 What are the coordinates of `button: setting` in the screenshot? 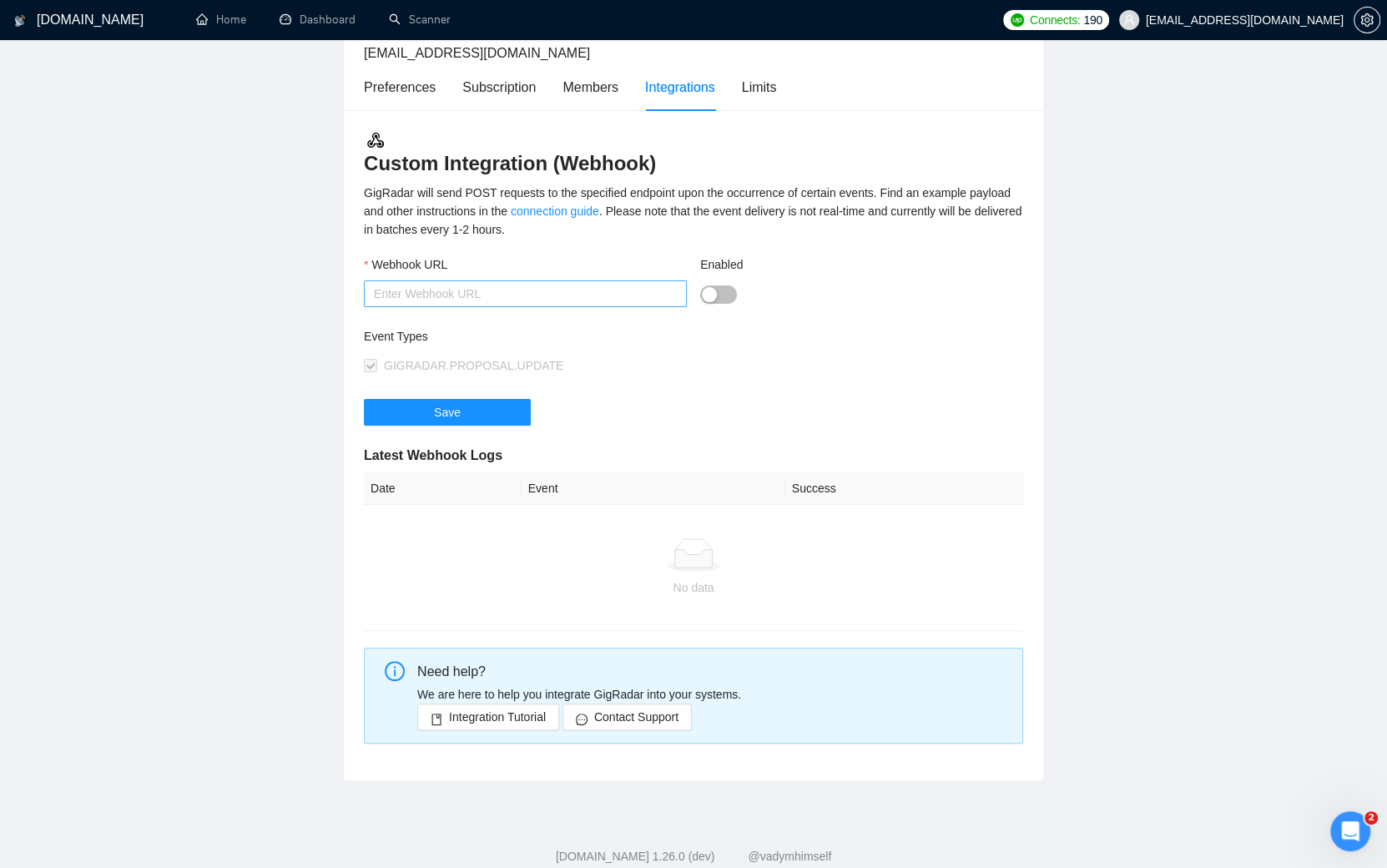 It's located at (1367, 20).